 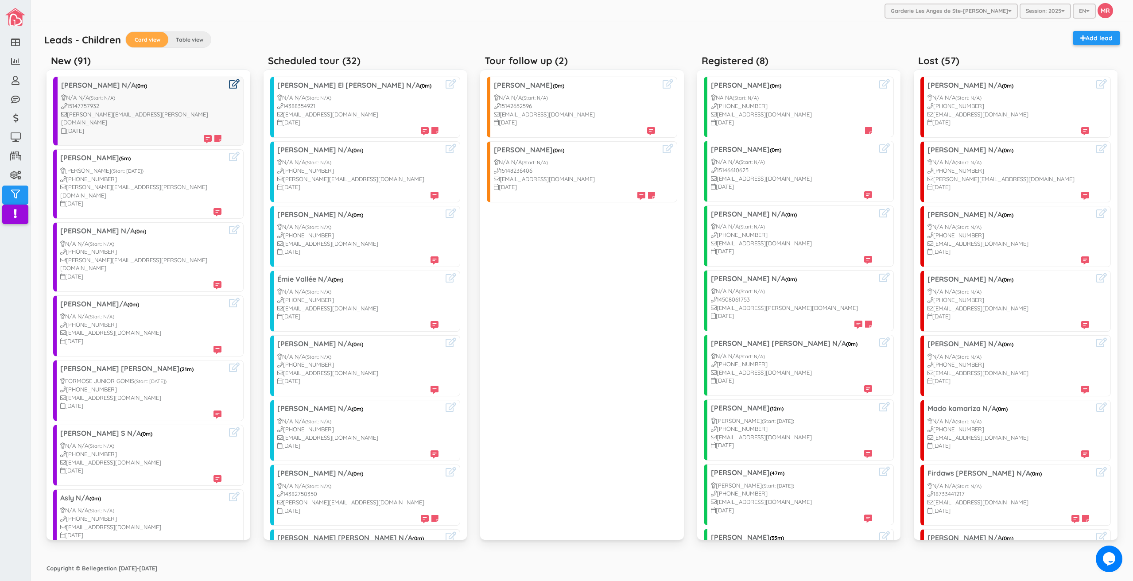 What do you see at coordinates (147, 39) in the screenshot?
I see `label: Card view` at bounding box center [147, 39].